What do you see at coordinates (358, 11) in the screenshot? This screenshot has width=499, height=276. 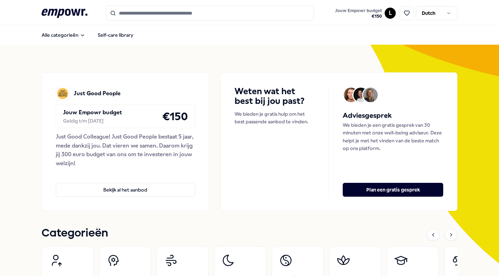 I see `span: Jouw Empowr budget` at bounding box center [358, 11].